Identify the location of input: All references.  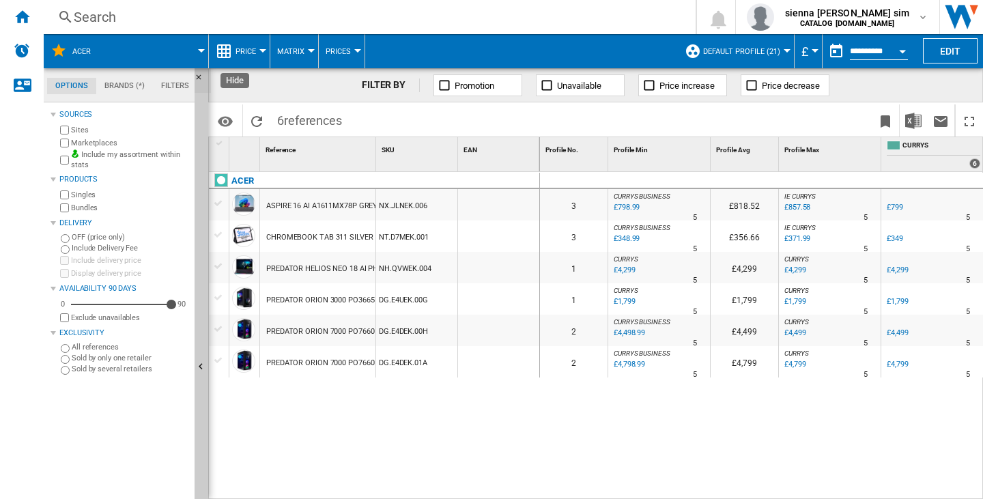
(65, 348).